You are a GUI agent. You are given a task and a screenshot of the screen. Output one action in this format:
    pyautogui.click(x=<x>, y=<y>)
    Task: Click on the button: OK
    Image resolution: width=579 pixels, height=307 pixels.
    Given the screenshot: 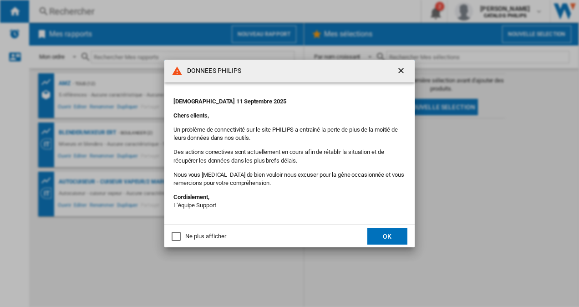 What is the action you would take?
    pyautogui.click(x=387, y=236)
    